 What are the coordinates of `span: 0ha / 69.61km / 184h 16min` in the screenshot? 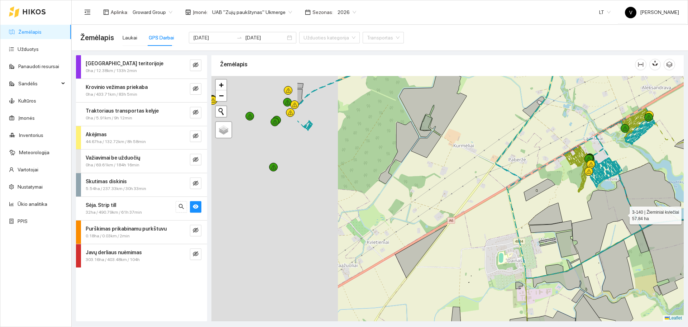 It's located at (113, 165).